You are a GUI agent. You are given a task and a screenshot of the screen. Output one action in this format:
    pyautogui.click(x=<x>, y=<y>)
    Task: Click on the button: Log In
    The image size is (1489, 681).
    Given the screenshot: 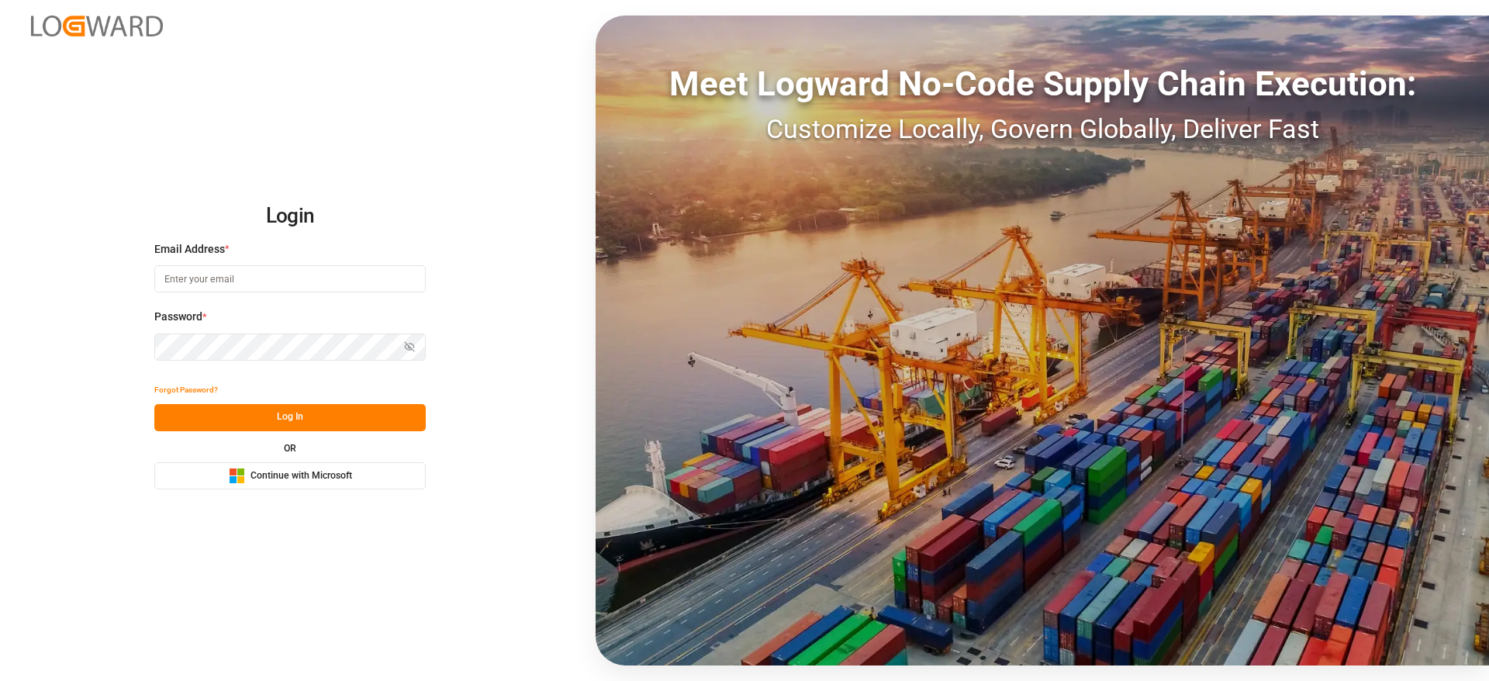 What is the action you would take?
    pyautogui.click(x=290, y=417)
    